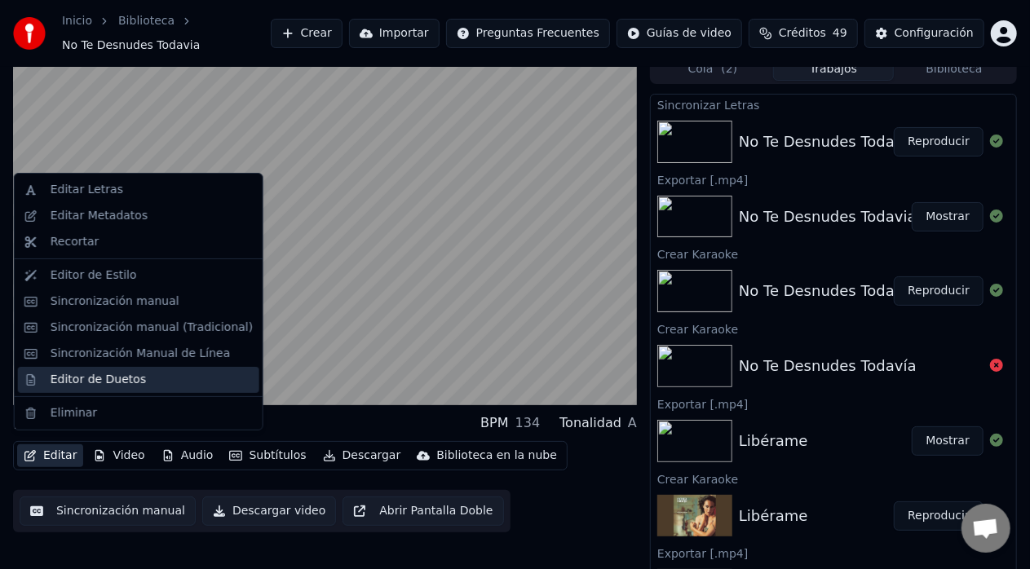 Image resolution: width=1030 pixels, height=569 pixels. What do you see at coordinates (94, 276) in the screenshot?
I see `div: Editor de Estilo` at bounding box center [94, 276].